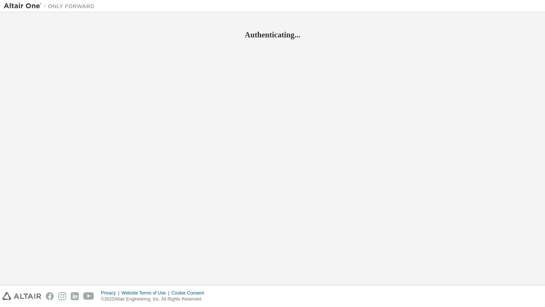 This screenshot has width=545, height=307. I want to click on img: facebook.svg, so click(50, 296).